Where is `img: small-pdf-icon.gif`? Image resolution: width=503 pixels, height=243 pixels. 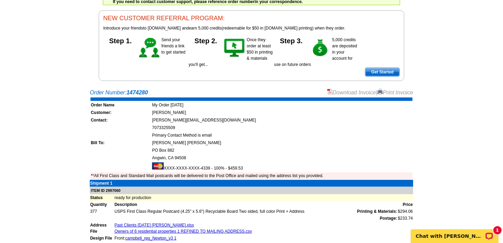
img: small-pdf-icon.gif is located at coordinates (330, 92).